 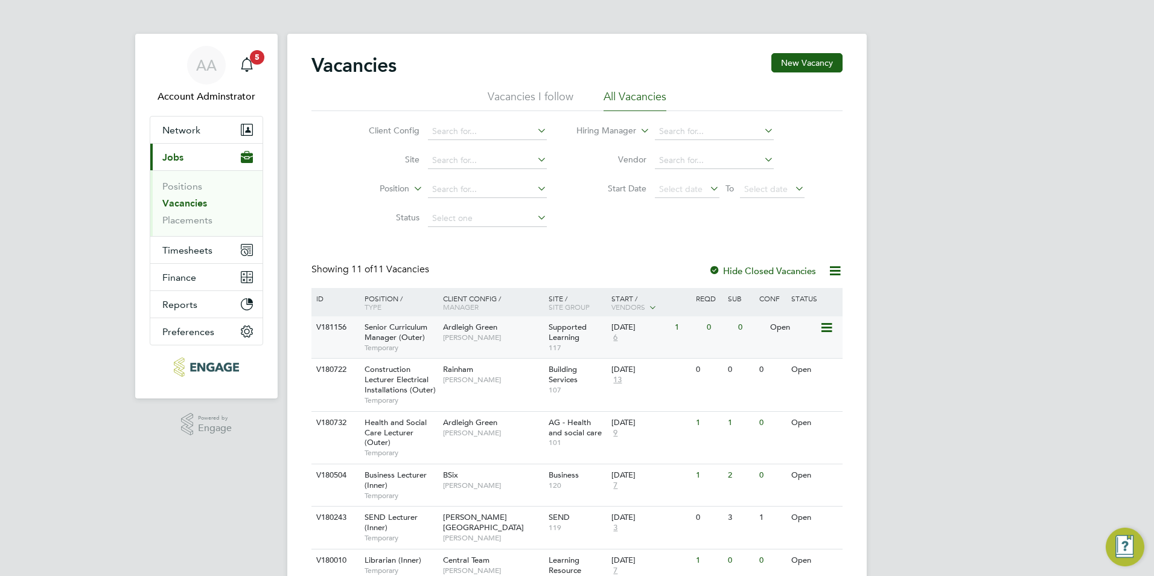 What do you see at coordinates (740, 475) in the screenshot?
I see `div: 2` at bounding box center [740, 475].